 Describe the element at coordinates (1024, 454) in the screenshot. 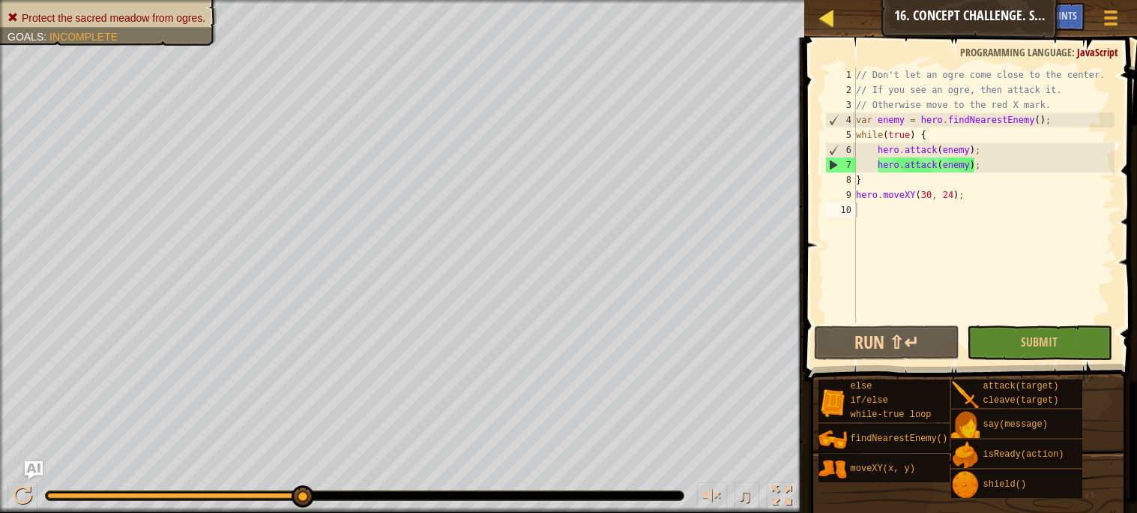

I see `span: isReady(action)` at that location.